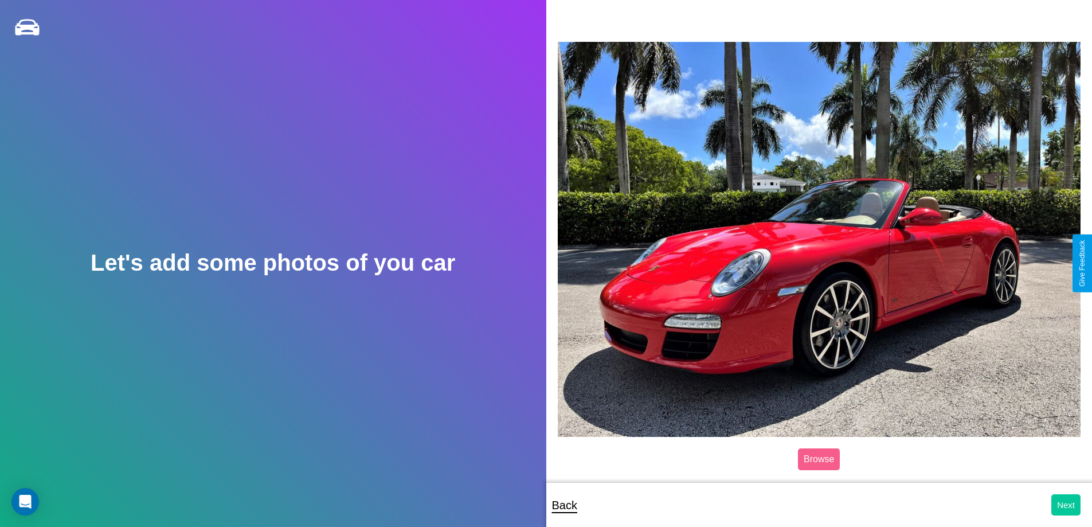 The width and height of the screenshot is (1092, 527). What do you see at coordinates (1066, 504) in the screenshot?
I see `button: Next` at bounding box center [1066, 504].